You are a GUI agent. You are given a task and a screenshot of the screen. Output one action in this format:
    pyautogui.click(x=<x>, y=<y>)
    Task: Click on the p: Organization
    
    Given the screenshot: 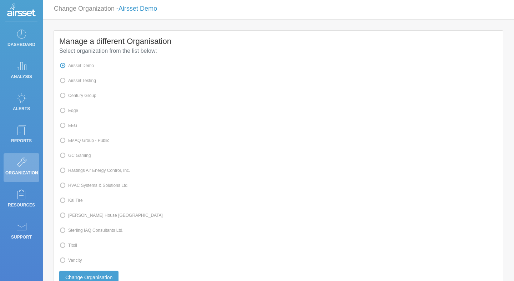 What is the action you would take?
    pyautogui.click(x=21, y=173)
    